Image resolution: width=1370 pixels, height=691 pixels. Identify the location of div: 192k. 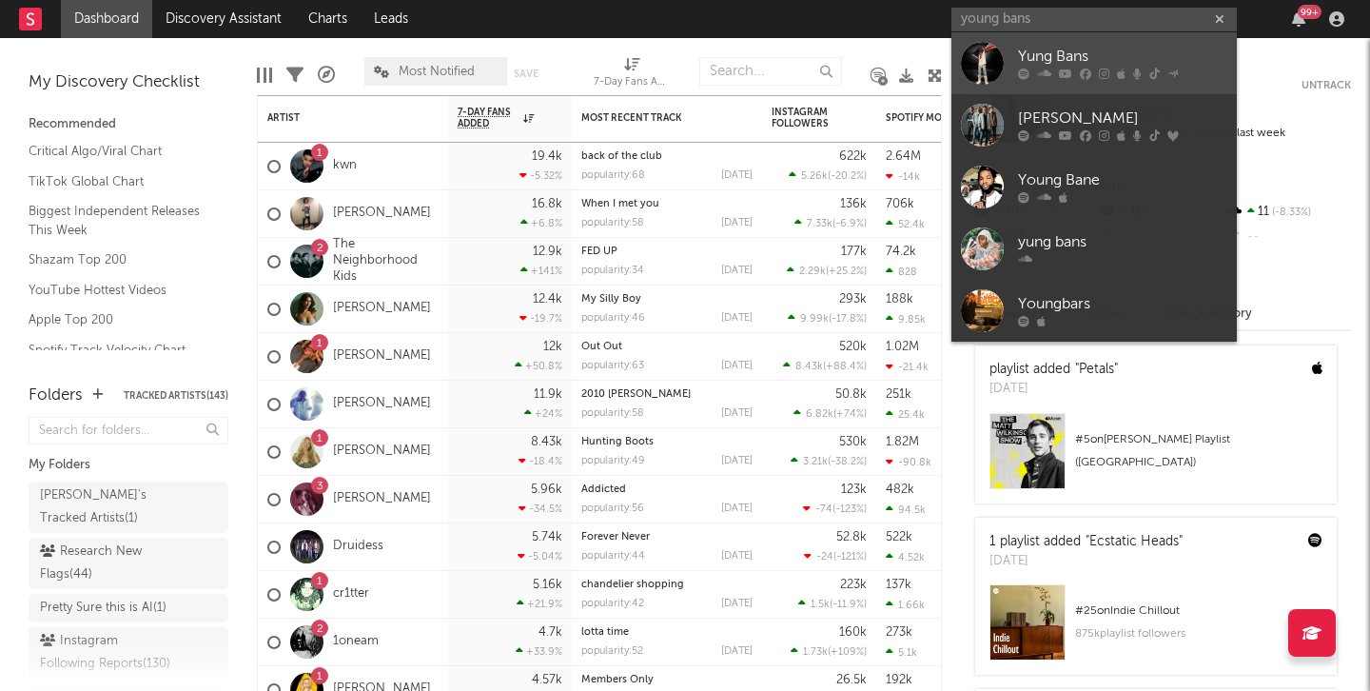
(899, 680).